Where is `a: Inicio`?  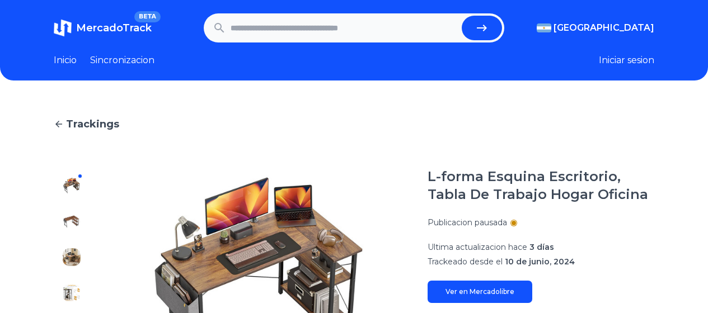
a: Inicio is located at coordinates (65, 60).